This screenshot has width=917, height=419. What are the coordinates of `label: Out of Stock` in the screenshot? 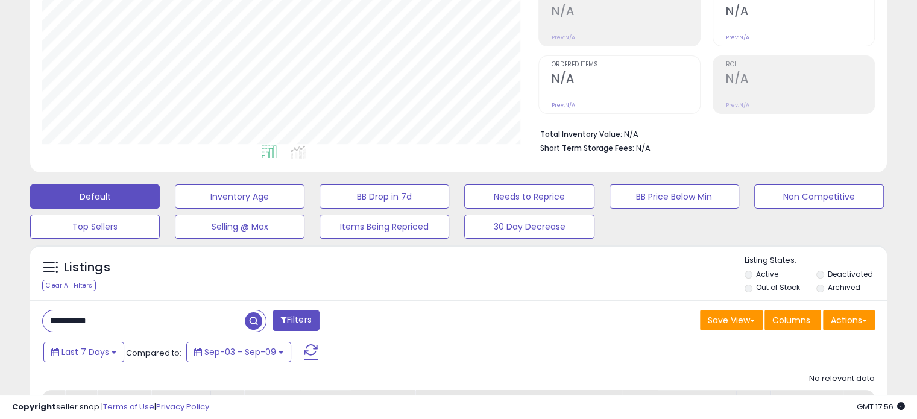 It's located at (778, 287).